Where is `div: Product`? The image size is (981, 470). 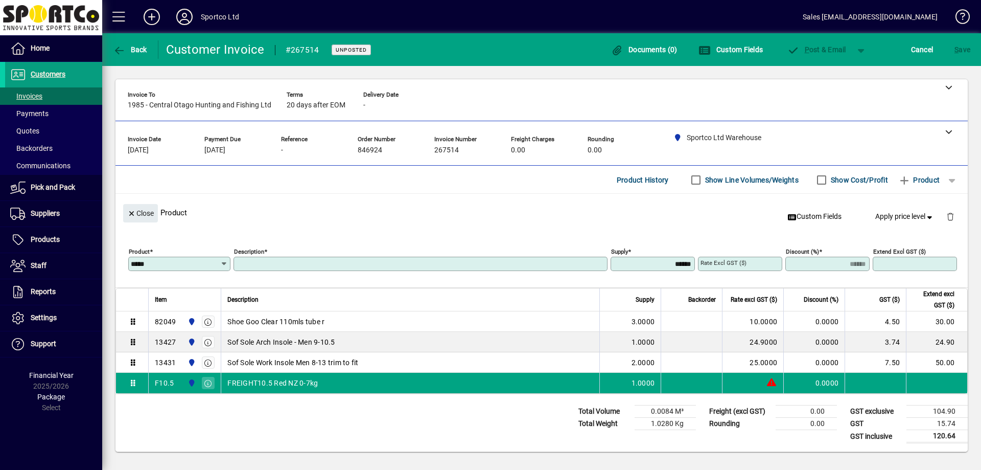
div: Product is located at coordinates (542, 212).